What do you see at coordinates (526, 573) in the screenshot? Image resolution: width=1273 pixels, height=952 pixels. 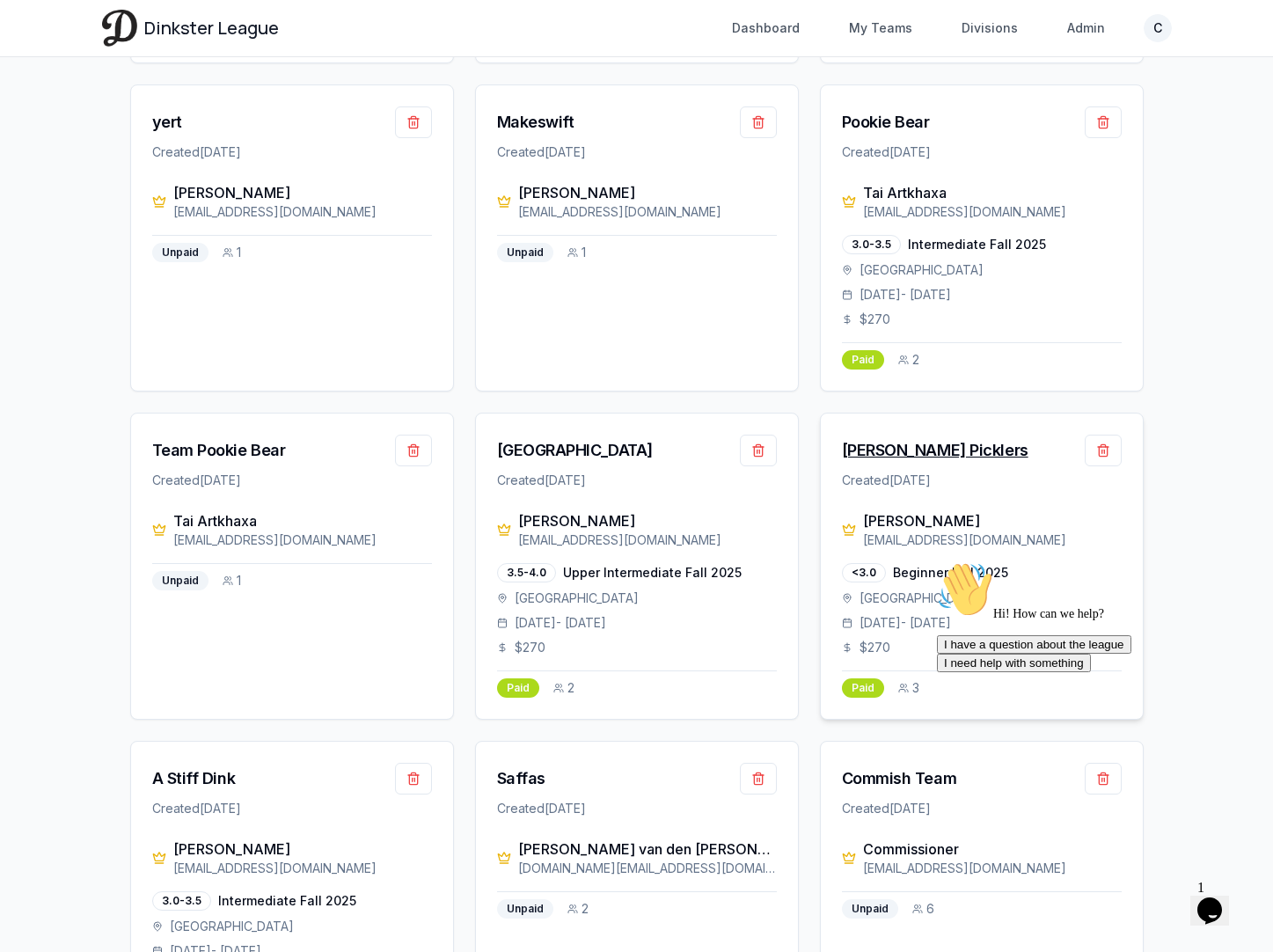 I see `div: 3.5-4.0` at bounding box center [526, 573].